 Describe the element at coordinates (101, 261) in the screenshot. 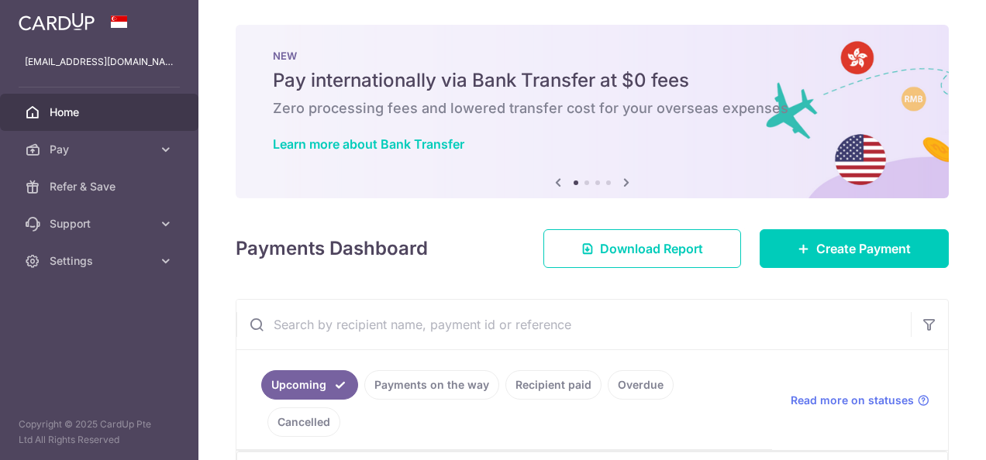

I see `span: Settings` at that location.